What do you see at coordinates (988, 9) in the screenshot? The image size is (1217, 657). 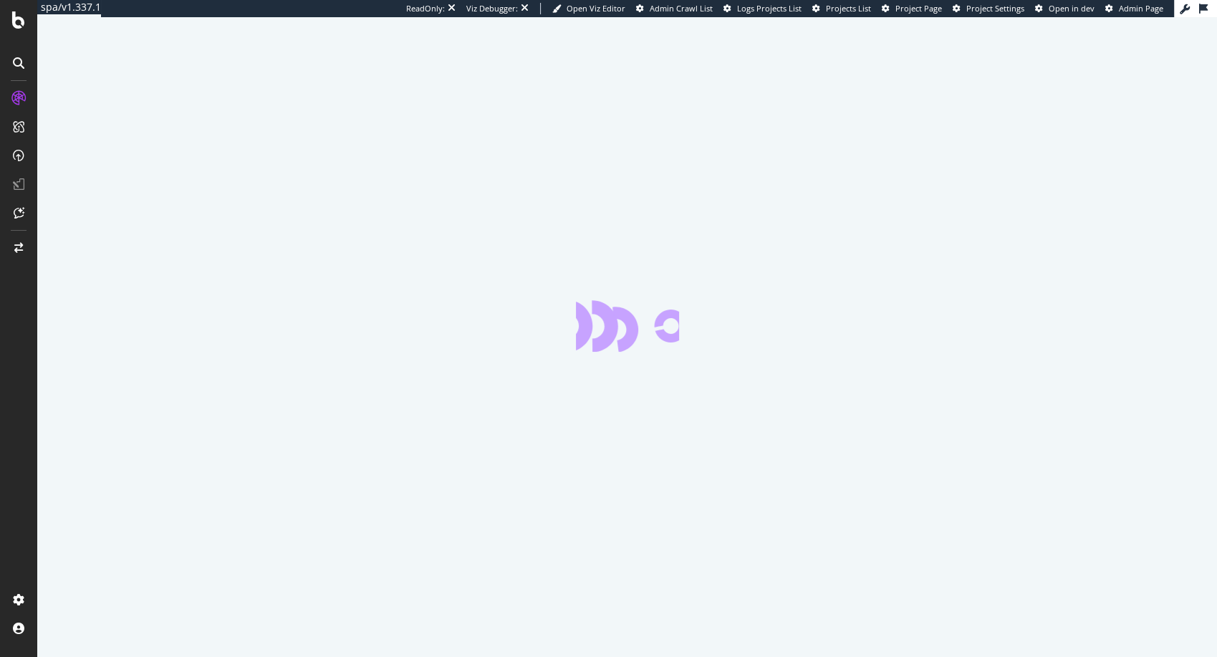 I see `a: Project Settings` at bounding box center [988, 9].